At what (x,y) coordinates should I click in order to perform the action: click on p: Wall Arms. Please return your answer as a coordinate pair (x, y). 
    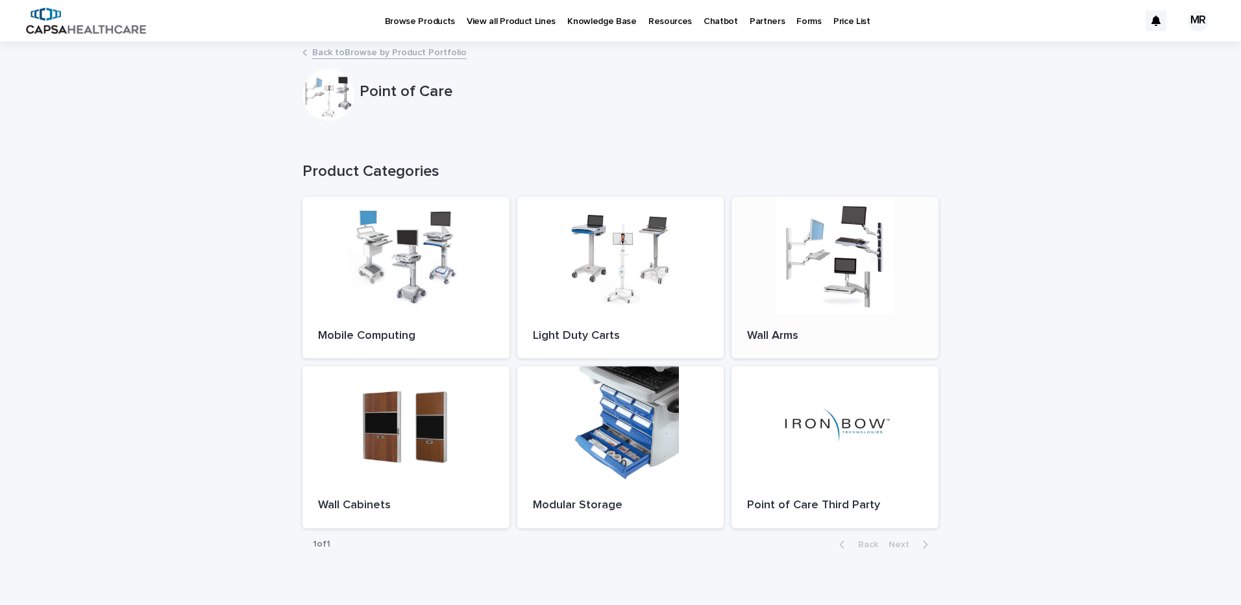
    Looking at the image, I should click on (835, 336).